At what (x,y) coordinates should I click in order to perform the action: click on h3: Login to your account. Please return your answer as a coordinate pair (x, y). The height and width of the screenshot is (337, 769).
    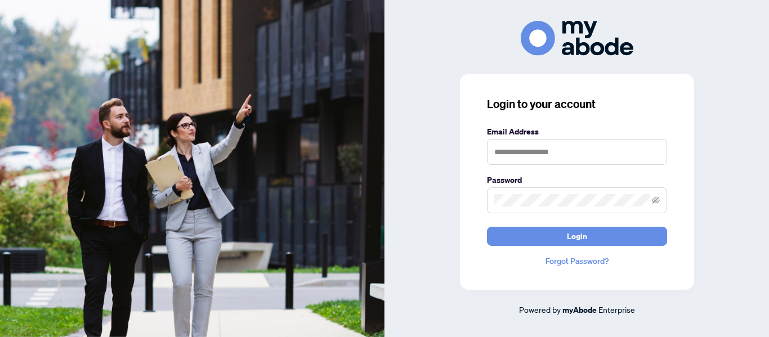
    Looking at the image, I should click on (577, 104).